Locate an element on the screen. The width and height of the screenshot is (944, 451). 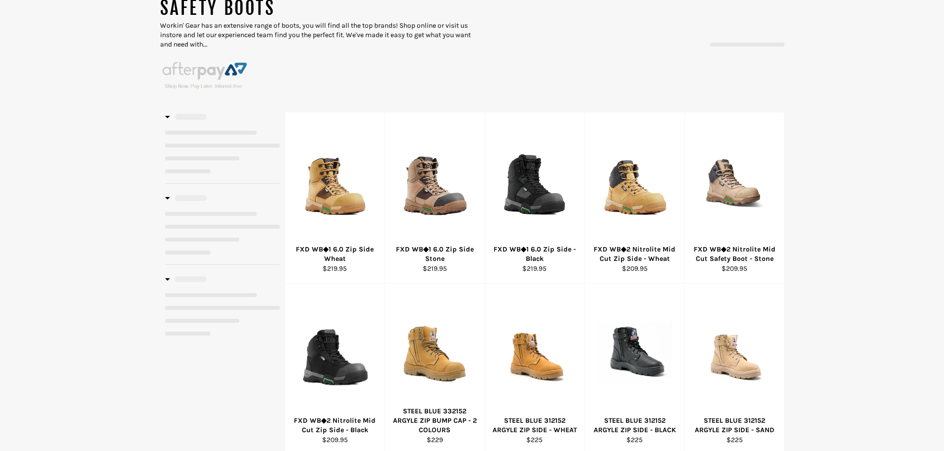
img: FXD WB◆2 4.5 Zip Side Black - Workin' Gear is located at coordinates (335, 354).